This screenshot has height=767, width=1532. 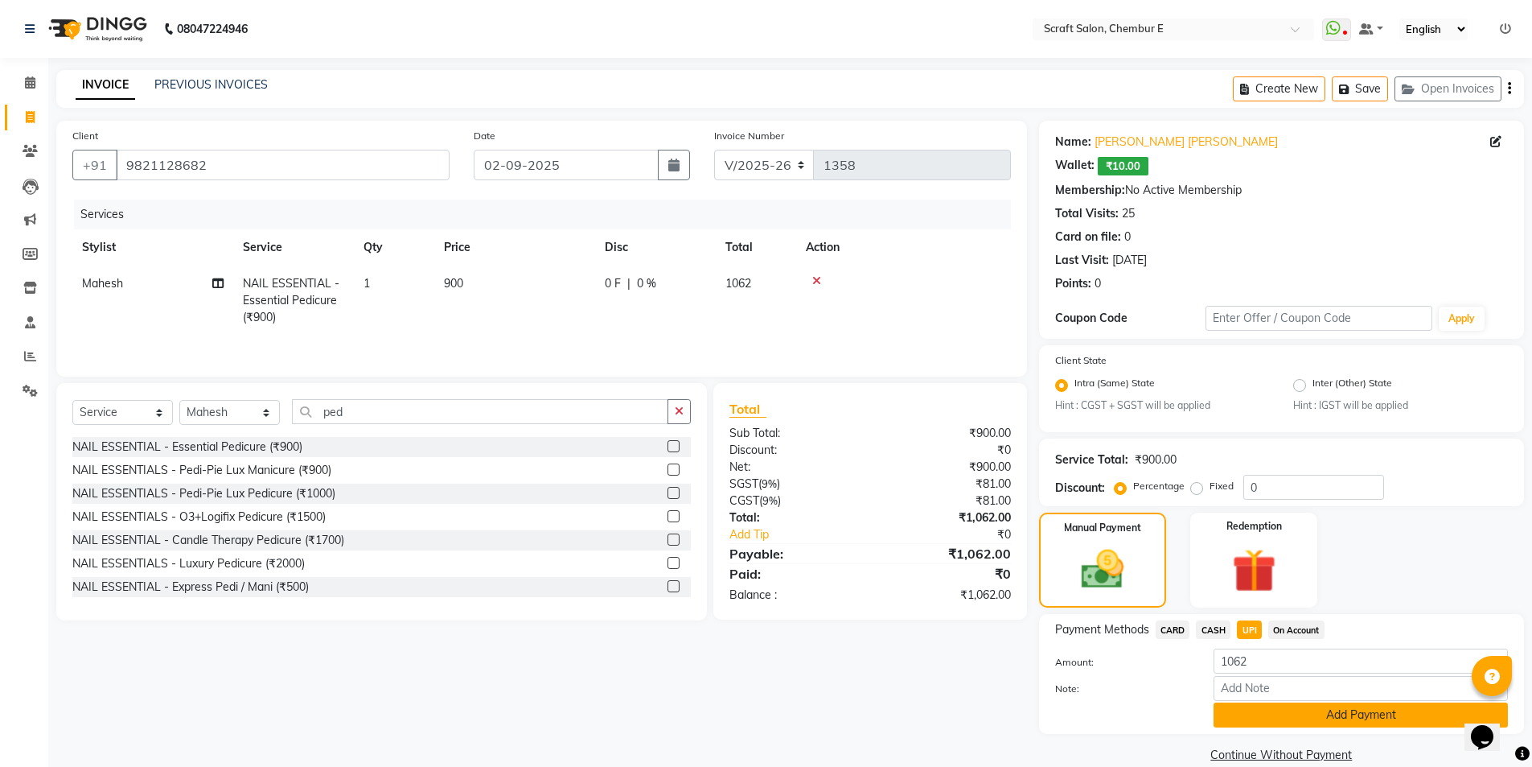 What do you see at coordinates (903, 247) in the screenshot?
I see `th: Action` at bounding box center [903, 247].